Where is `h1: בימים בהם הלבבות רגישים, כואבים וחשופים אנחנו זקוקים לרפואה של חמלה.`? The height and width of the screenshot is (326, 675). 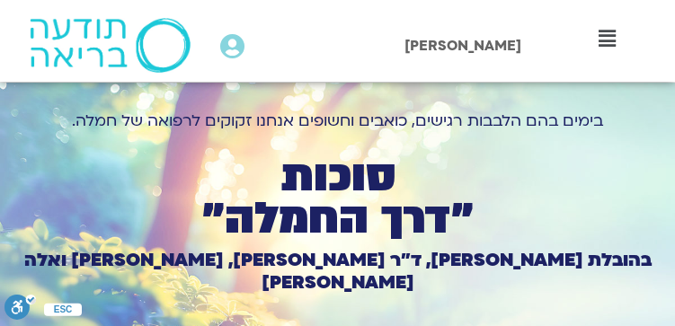
h1: בימים בהם הלבבות רגישים, כואבים וחשופים אנחנו זקוקים לרפואה של חמלה. is located at coordinates (337, 120).